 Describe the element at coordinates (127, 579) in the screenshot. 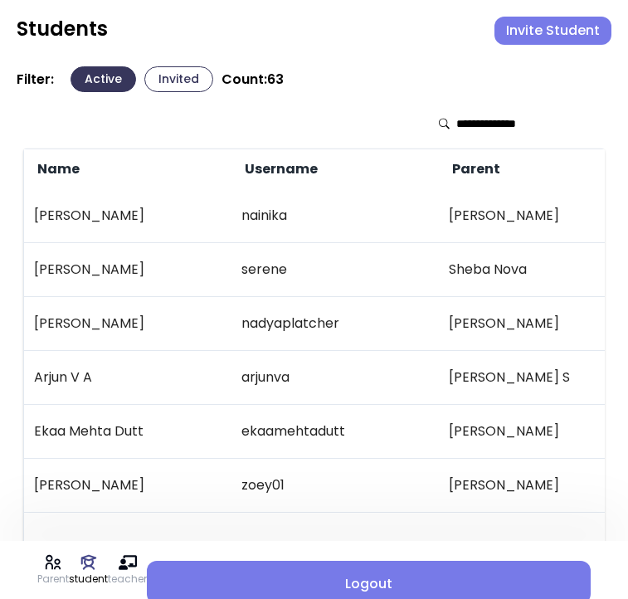

I see `p: teacher` at that location.